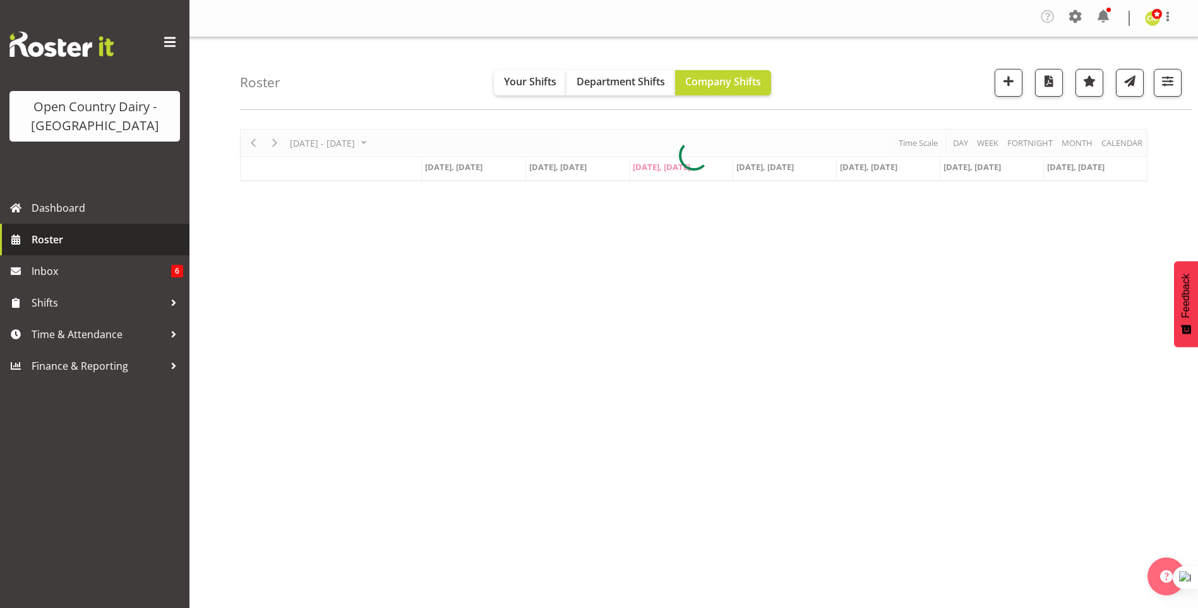 The height and width of the screenshot is (608, 1198). I want to click on img: Rosterit website logo, so click(61, 44).